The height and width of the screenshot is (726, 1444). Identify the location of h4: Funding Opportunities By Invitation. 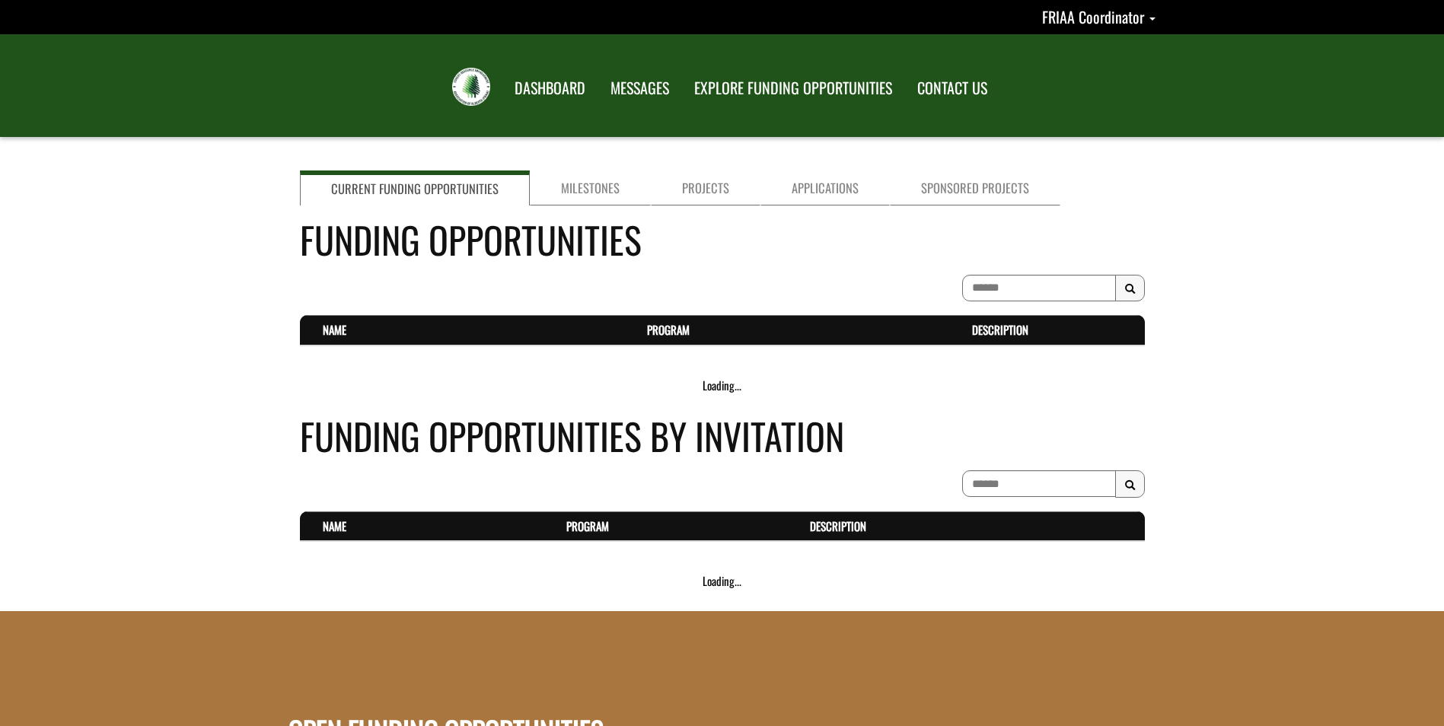
(722, 435).